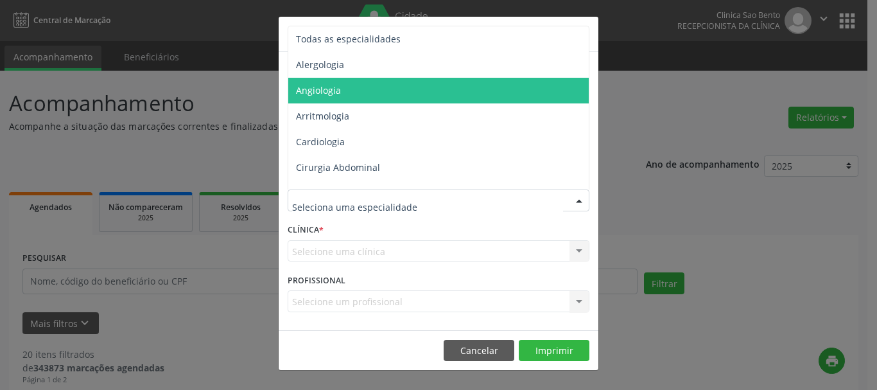 This screenshot has height=390, width=877. What do you see at coordinates (322, 116) in the screenshot?
I see `span: Arritmologia` at bounding box center [322, 116].